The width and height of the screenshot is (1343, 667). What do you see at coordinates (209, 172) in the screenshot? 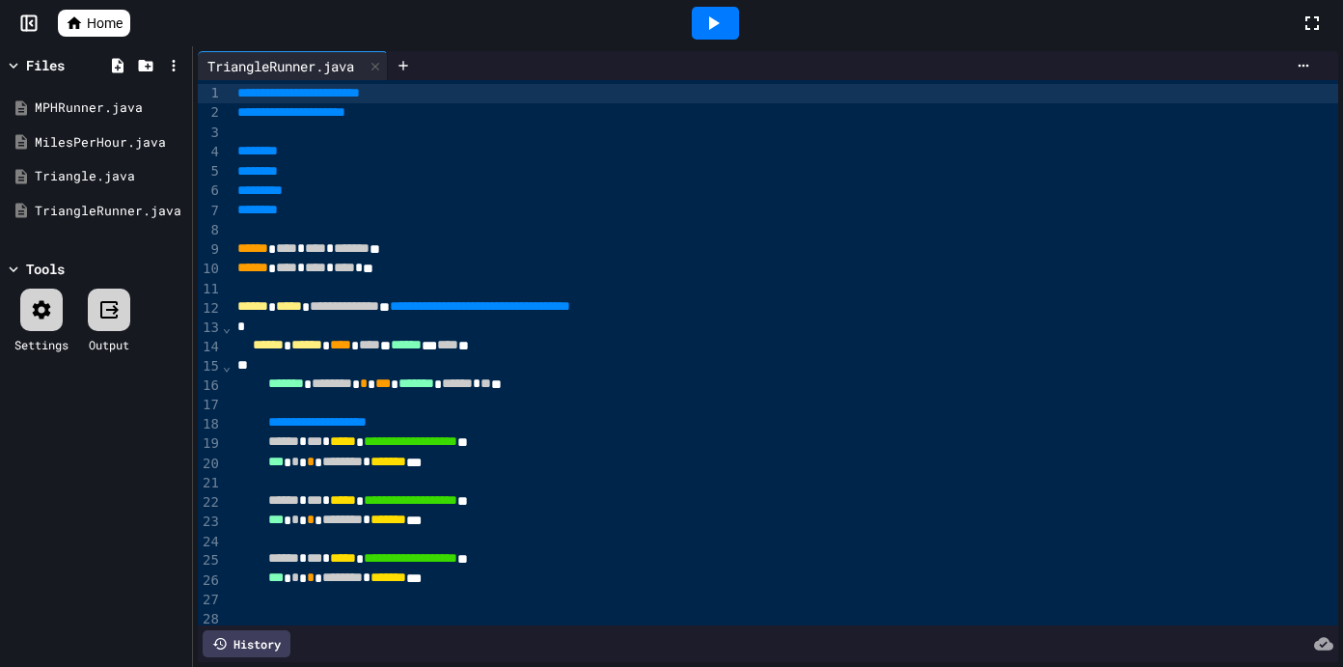
I see `div: 5` at bounding box center [209, 172].